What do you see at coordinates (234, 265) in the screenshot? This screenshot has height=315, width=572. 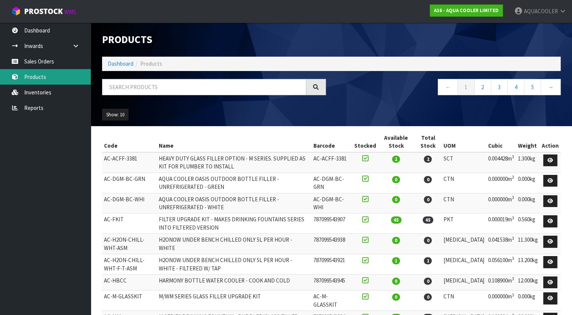 I see `td: H2ONOW UNDER BENCH CHILLED ONLY 5L PER HOUR - WHITE - FILTERED W/ TAP` at bounding box center [234, 265].